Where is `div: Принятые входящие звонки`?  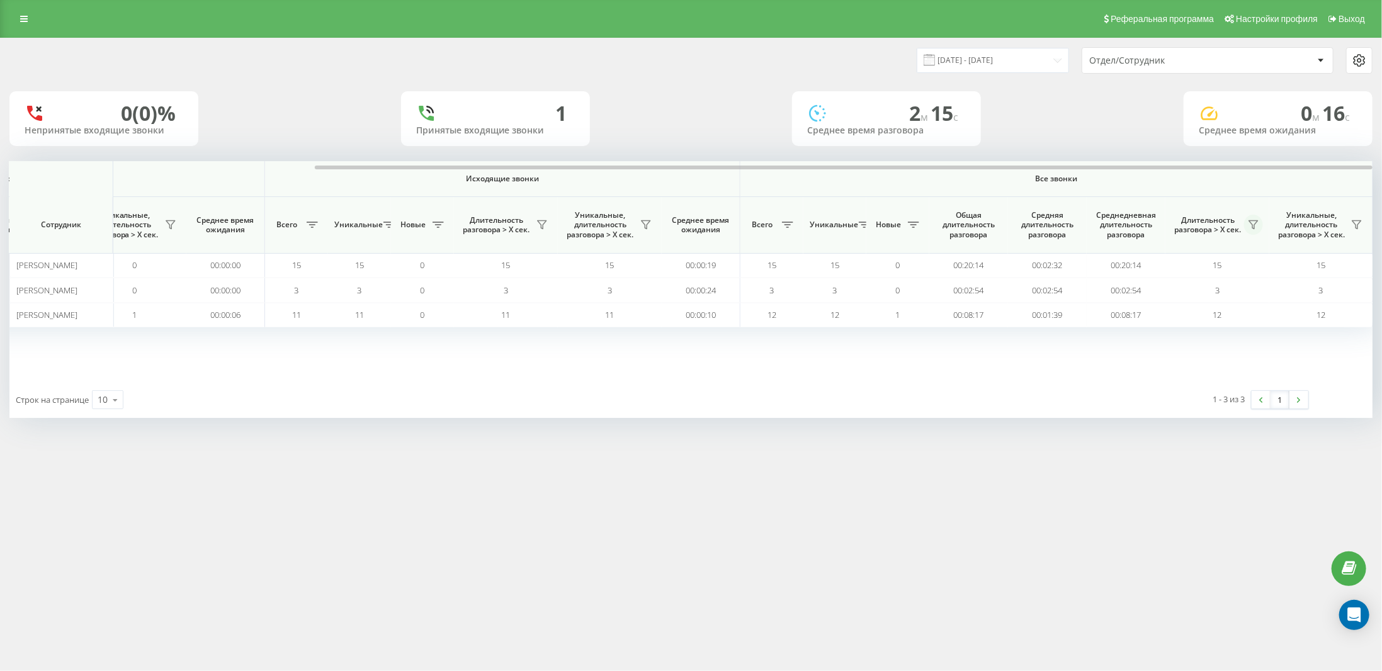 div: Принятые входящие звонки is located at coordinates (496, 130).